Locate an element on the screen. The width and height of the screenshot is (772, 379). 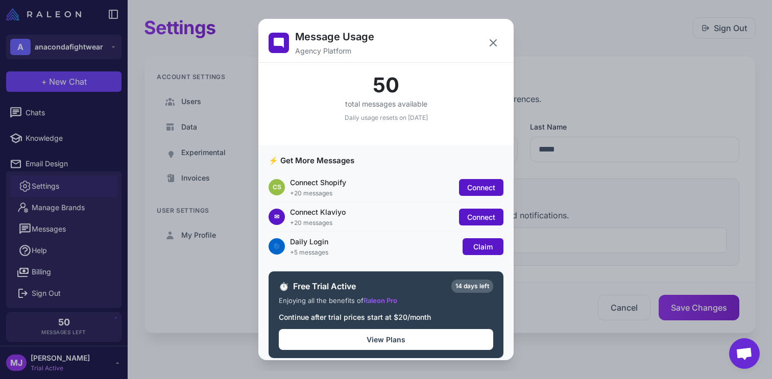
div: Connect Shopify is located at coordinates (372, 182).